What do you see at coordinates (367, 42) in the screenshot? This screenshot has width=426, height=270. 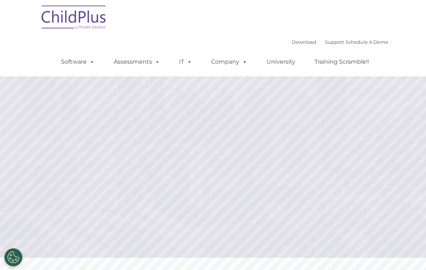 I see `a: Schedule A Demo` at bounding box center [367, 42].